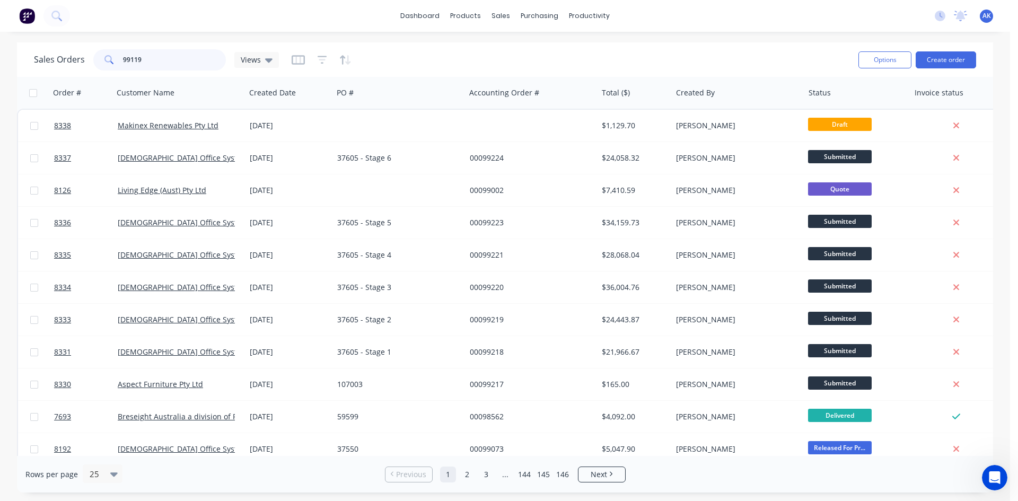 The width and height of the screenshot is (1018, 501). Describe the element at coordinates (939, 93) in the screenshot. I see `div: Invoice status` at that location.